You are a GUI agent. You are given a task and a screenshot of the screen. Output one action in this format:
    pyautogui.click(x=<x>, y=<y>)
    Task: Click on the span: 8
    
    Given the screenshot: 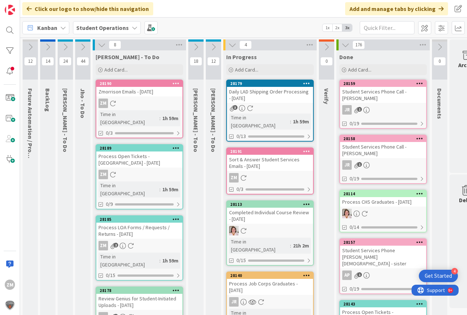 What is the action you would take?
    pyautogui.click(x=115, y=45)
    